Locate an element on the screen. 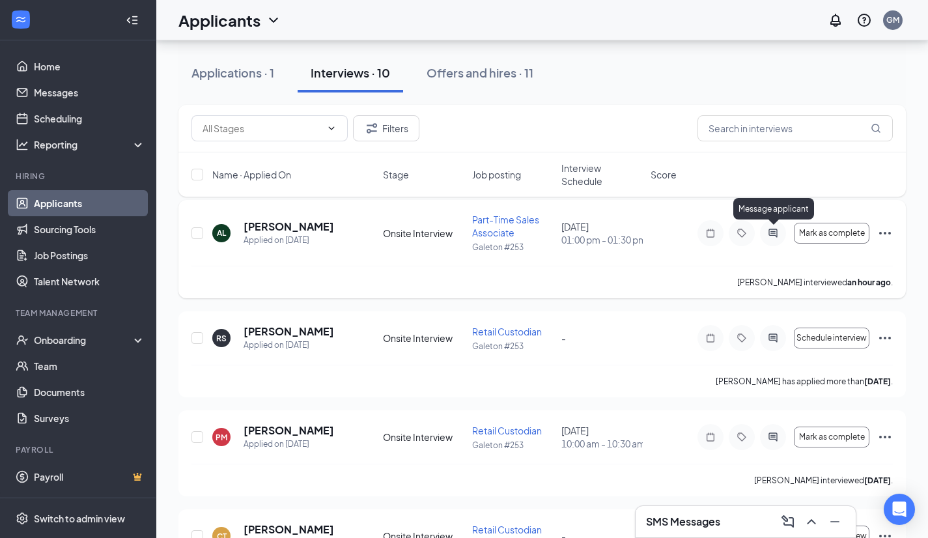  button: Schedule interview is located at coordinates (832, 338).